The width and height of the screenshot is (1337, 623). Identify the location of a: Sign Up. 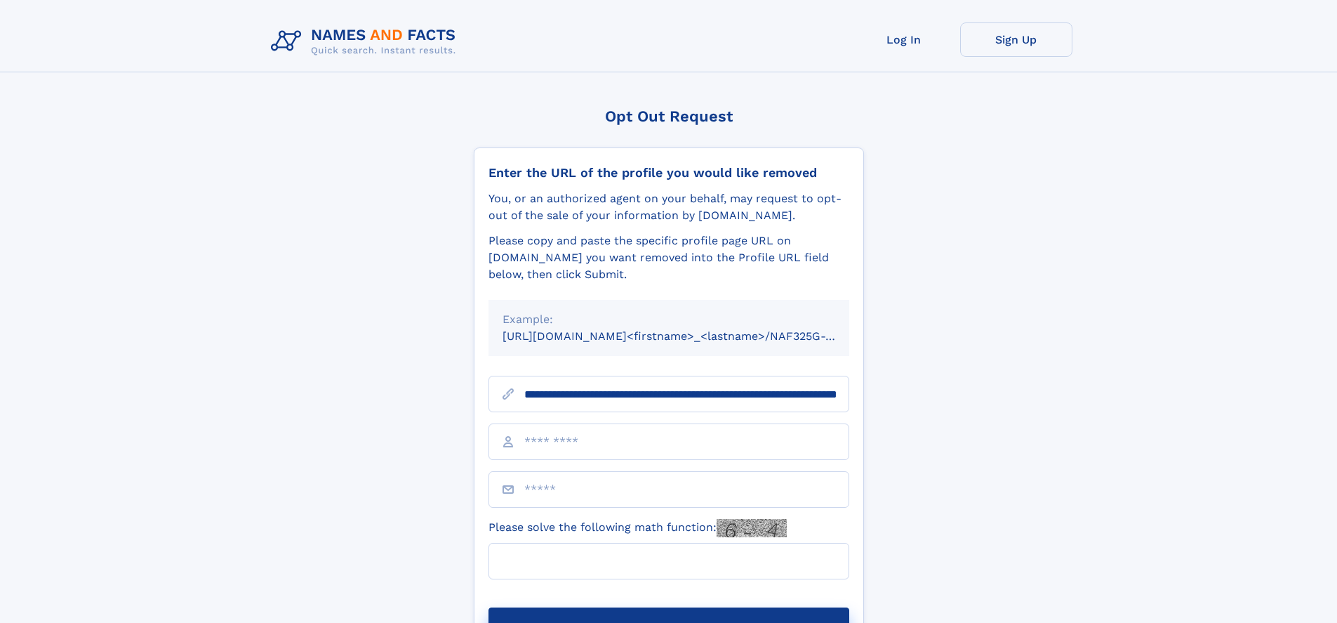
(1016, 39).